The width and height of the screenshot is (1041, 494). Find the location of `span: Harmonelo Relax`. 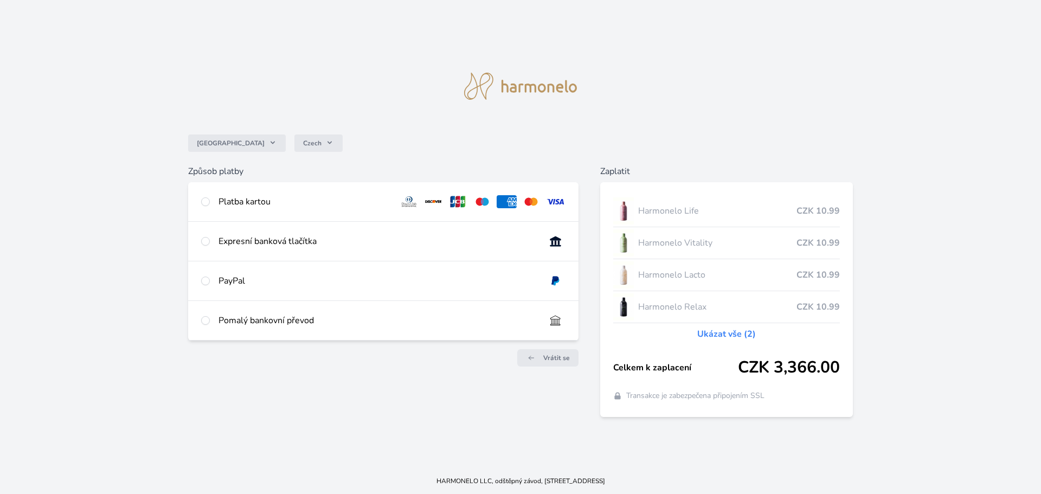

span: Harmonelo Relax is located at coordinates (717, 307).